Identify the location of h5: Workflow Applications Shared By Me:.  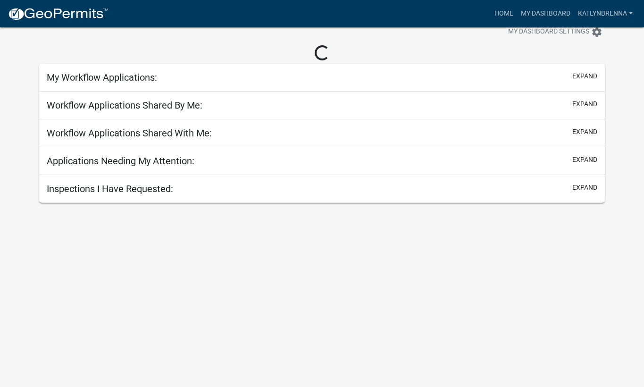
(125, 105).